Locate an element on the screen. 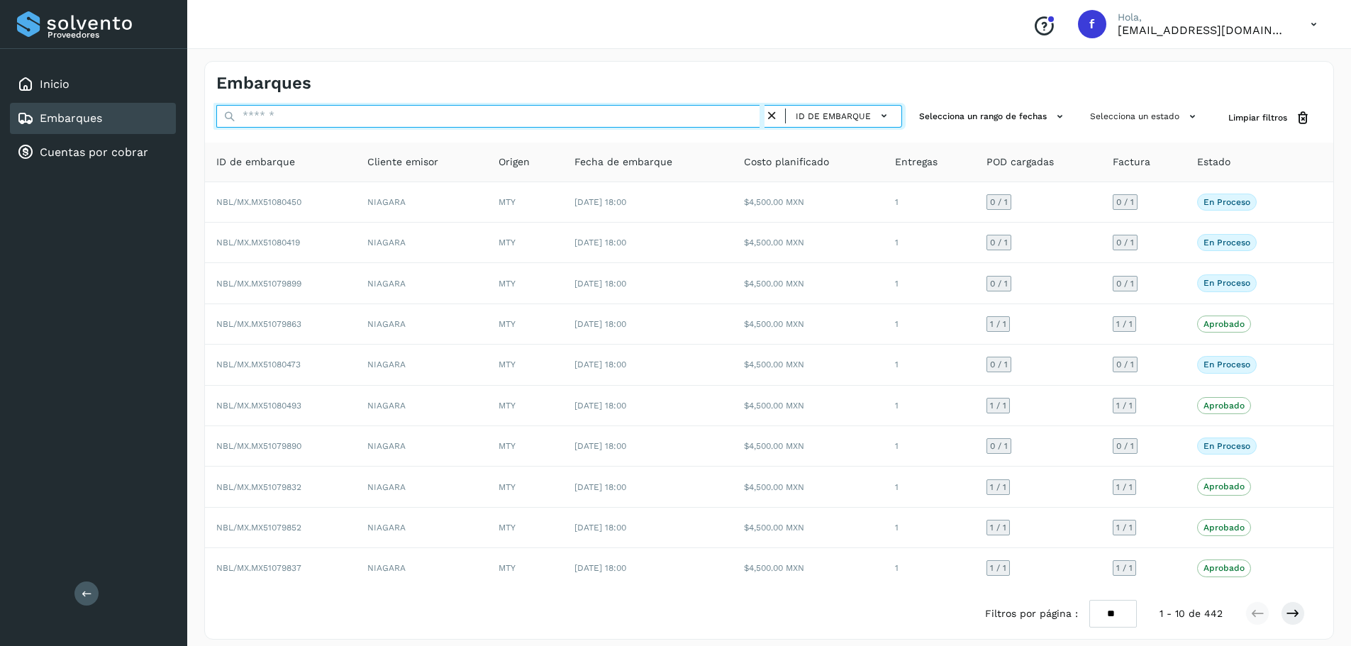 The height and width of the screenshot is (646, 1351). span: Estado is located at coordinates (1214, 162).